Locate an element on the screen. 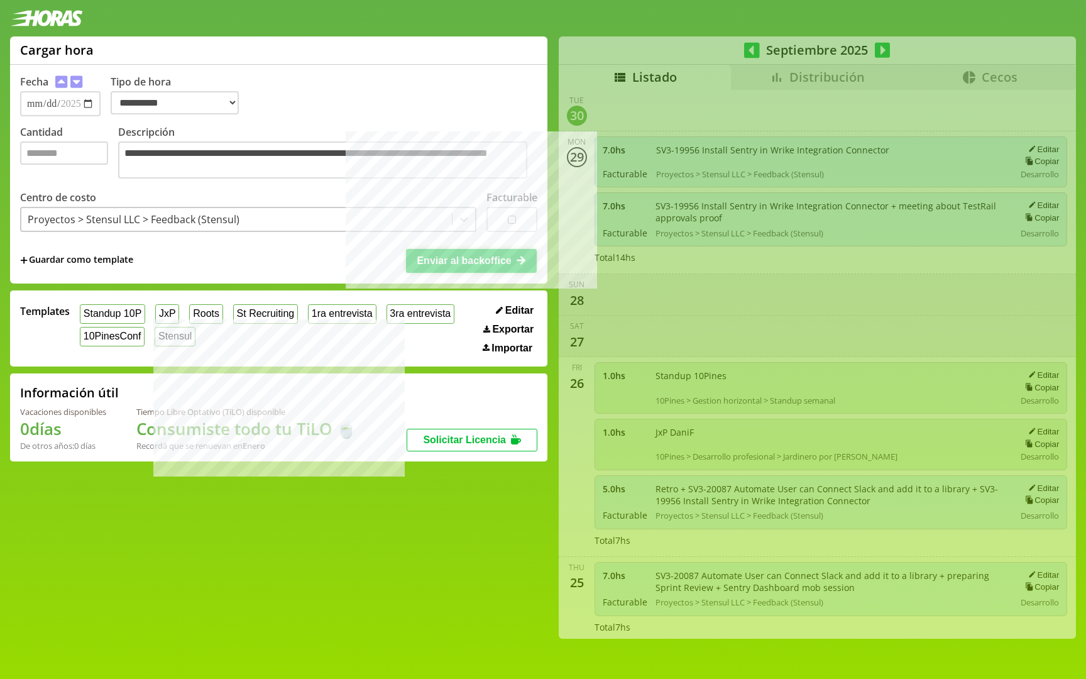  button: 10PinesConf is located at coordinates (112, 336).